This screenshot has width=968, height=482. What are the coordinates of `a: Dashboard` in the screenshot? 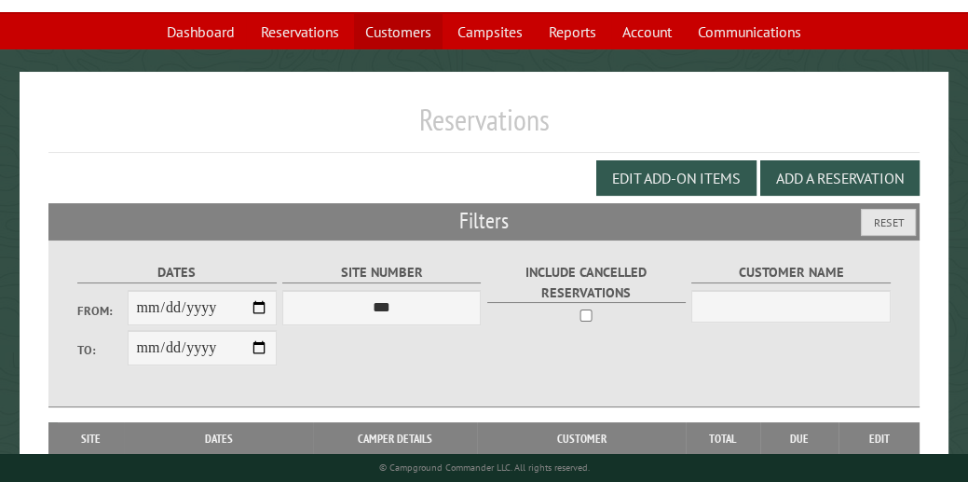 It's located at (200, 32).